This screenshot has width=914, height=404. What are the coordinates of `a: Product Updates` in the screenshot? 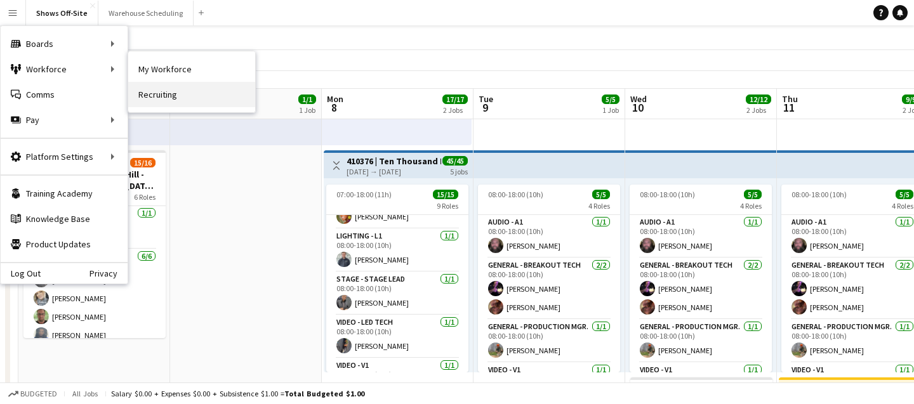 It's located at (64, 244).